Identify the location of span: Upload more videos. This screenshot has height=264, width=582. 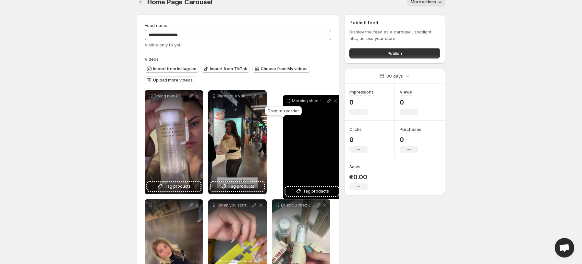
(173, 80).